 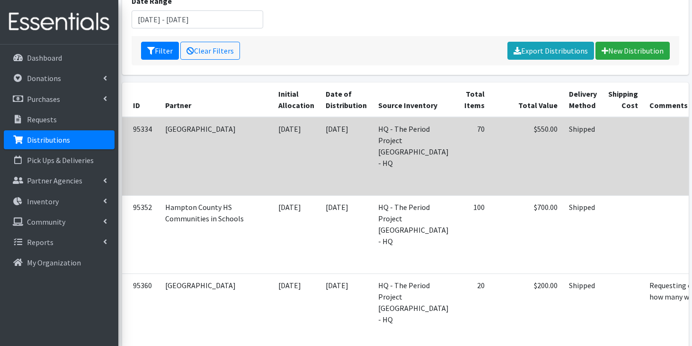 I want to click on p: Requests, so click(x=42, y=119).